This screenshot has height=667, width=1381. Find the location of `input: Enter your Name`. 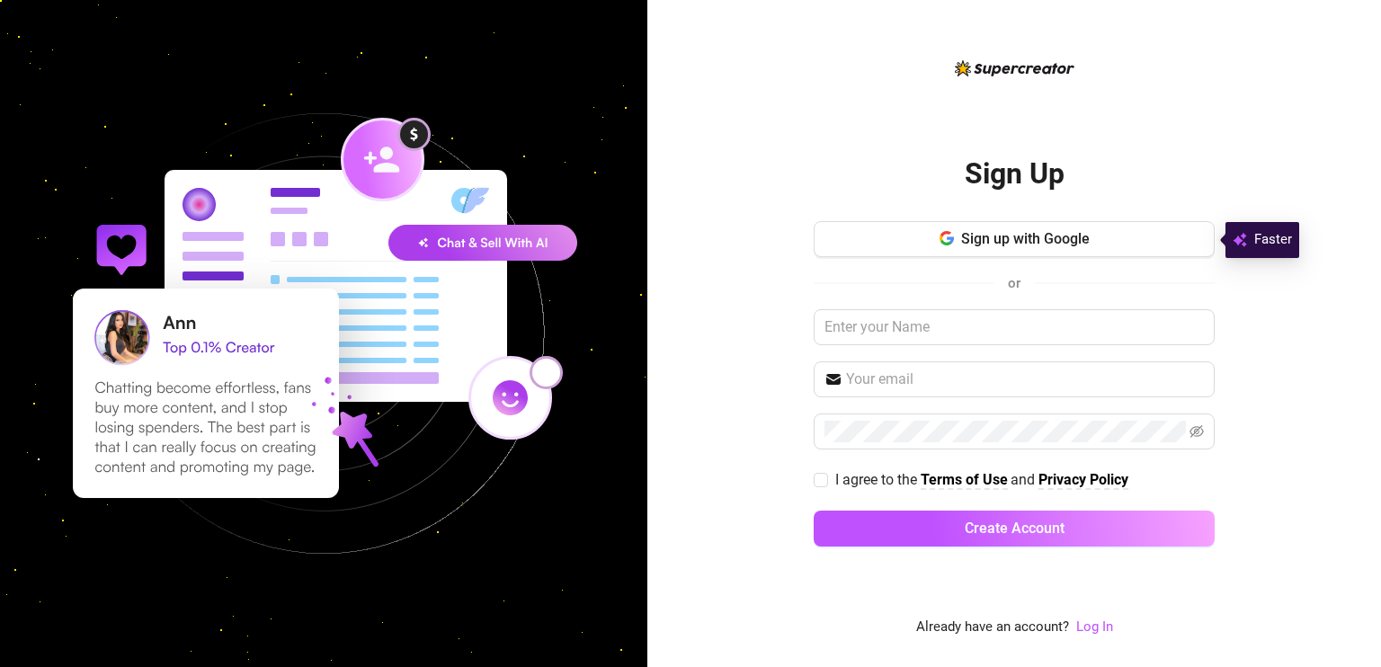

input: Enter your Name is located at coordinates (1014, 327).